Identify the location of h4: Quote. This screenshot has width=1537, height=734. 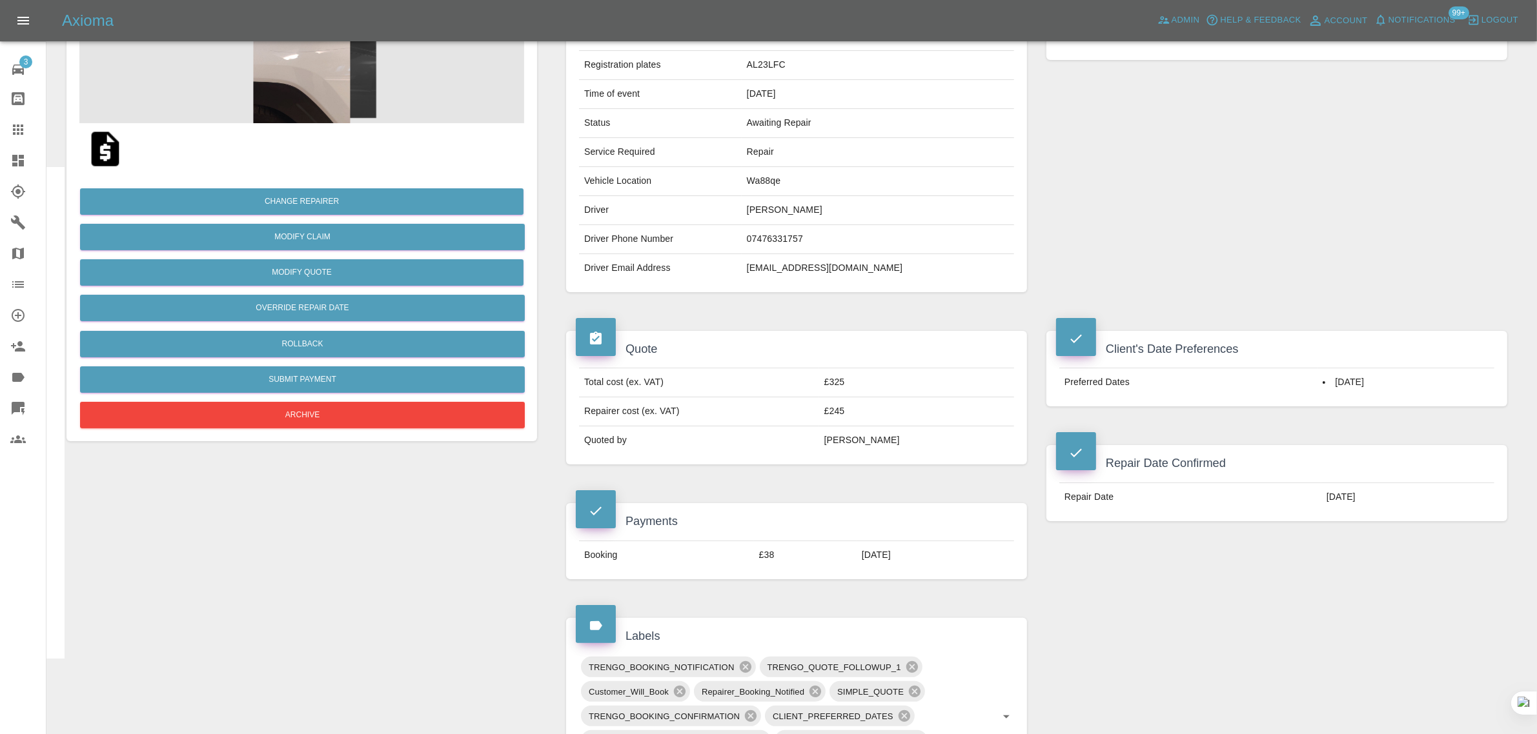
(796, 349).